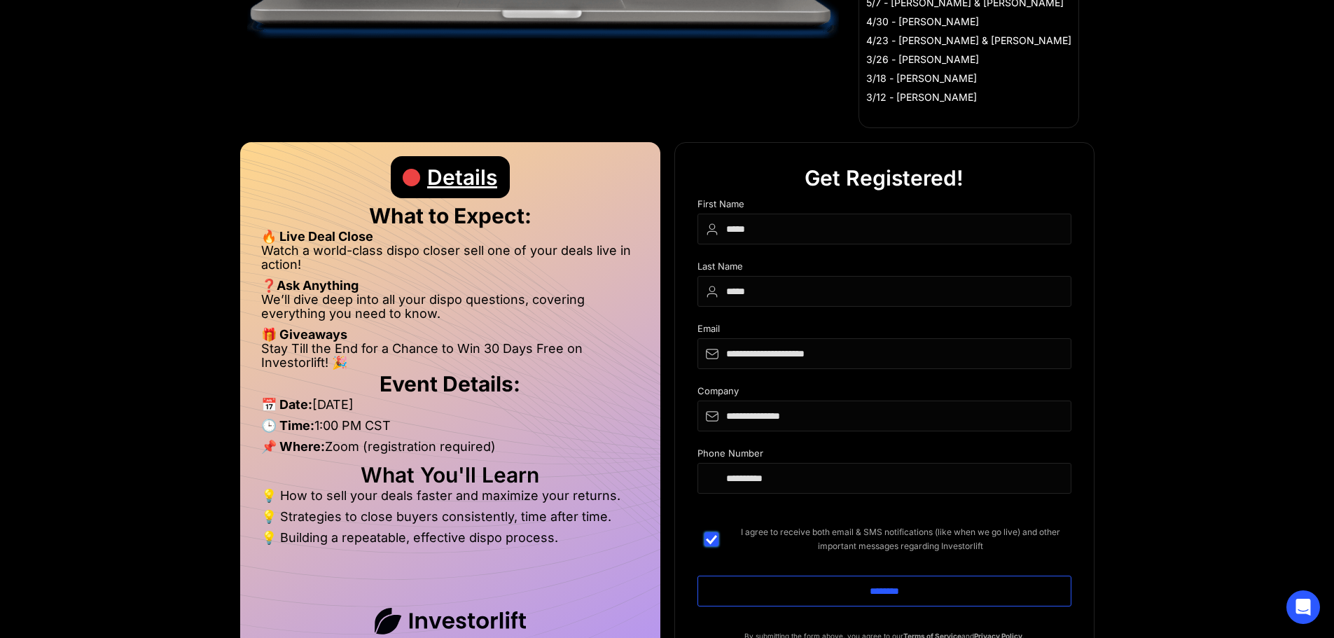  I want to click on div: Phone Number, so click(884, 455).